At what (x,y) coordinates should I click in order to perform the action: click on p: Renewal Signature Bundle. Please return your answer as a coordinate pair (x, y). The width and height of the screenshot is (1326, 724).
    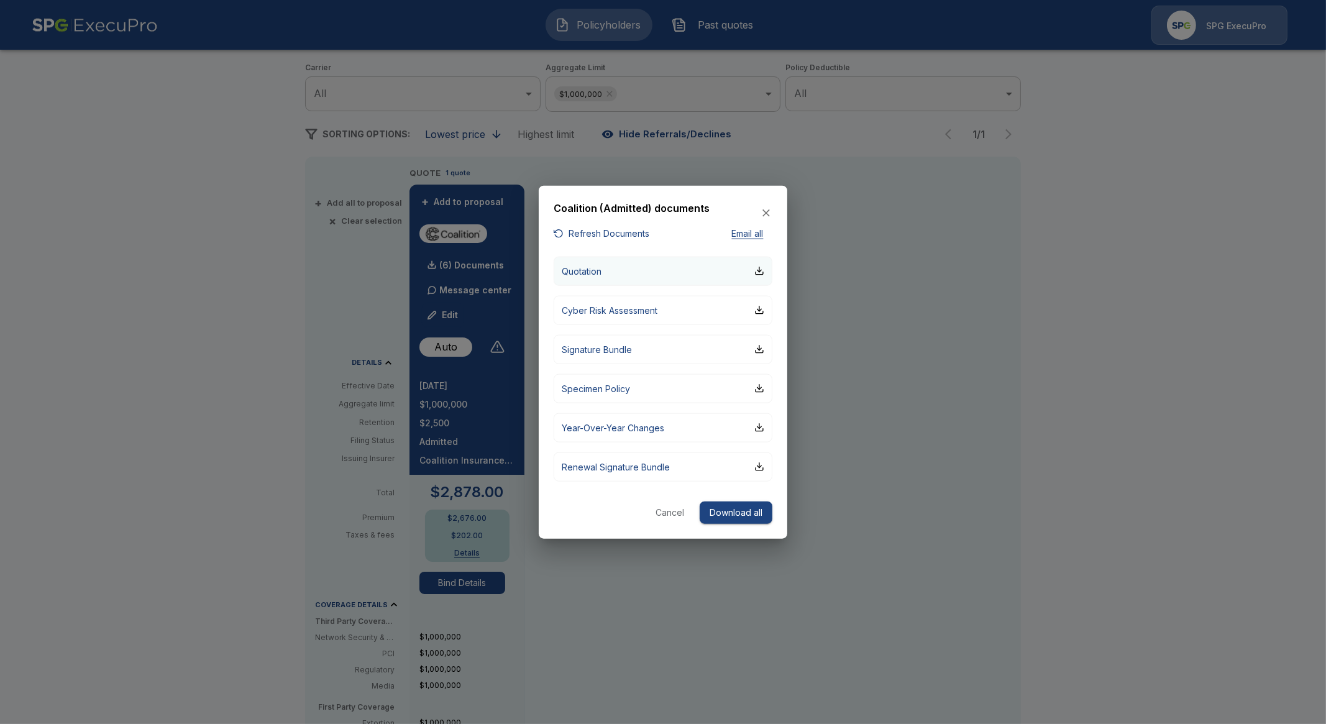
    Looking at the image, I should click on (616, 466).